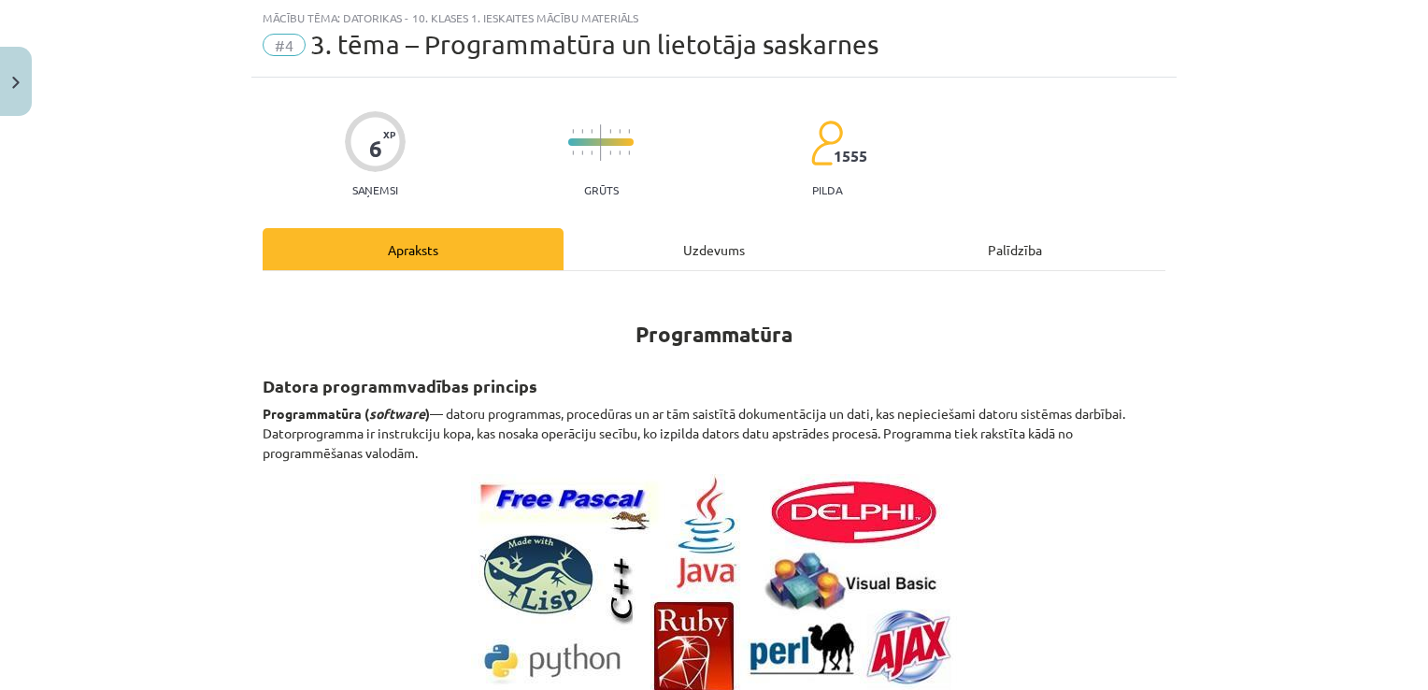 This screenshot has height=690, width=1428. Describe the element at coordinates (826, 143) in the screenshot. I see `img: students-c634bb4e5e11cddfef0936a35e636f08e4e9abd3cc4e673bd6f9a4125e45ecb1.svg` at that location.